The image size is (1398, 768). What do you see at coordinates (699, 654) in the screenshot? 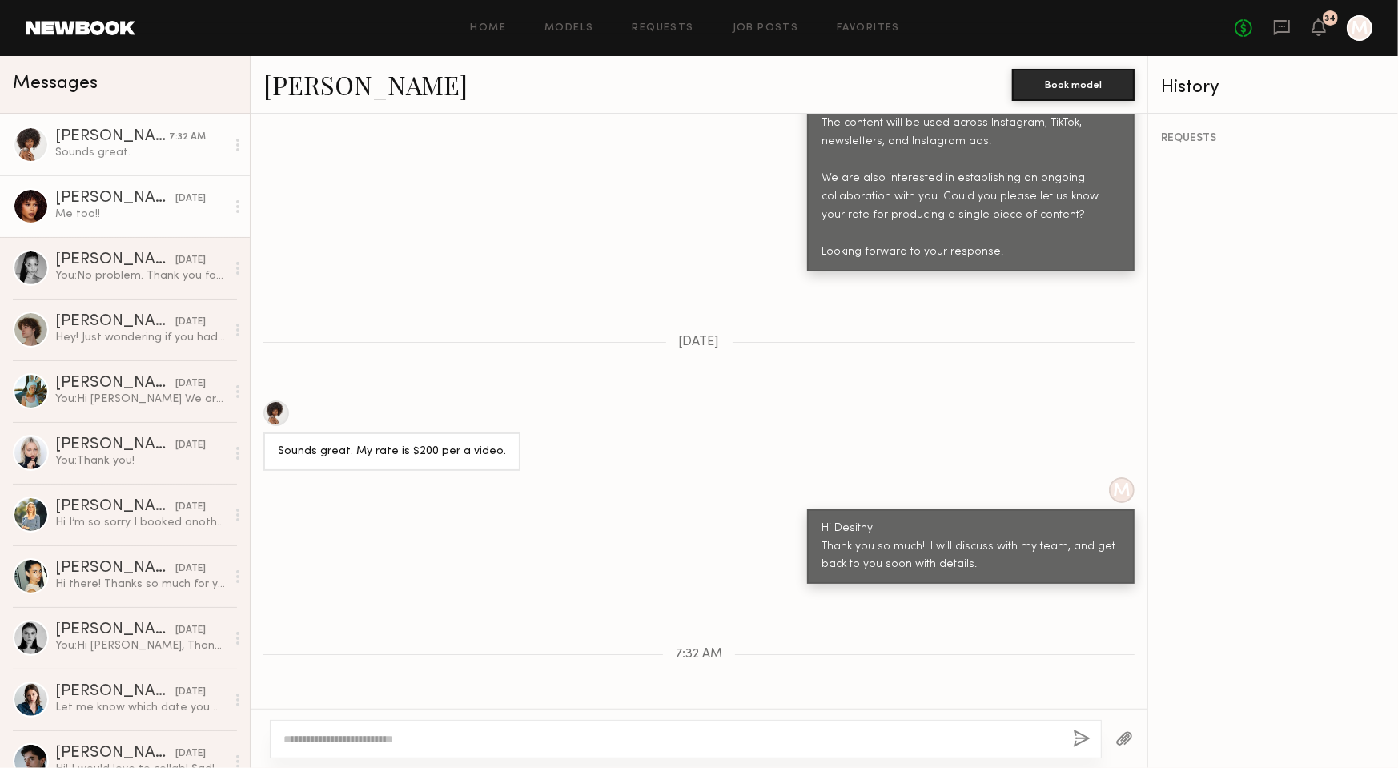
I see `span: 7:32 AM` at bounding box center [699, 654].